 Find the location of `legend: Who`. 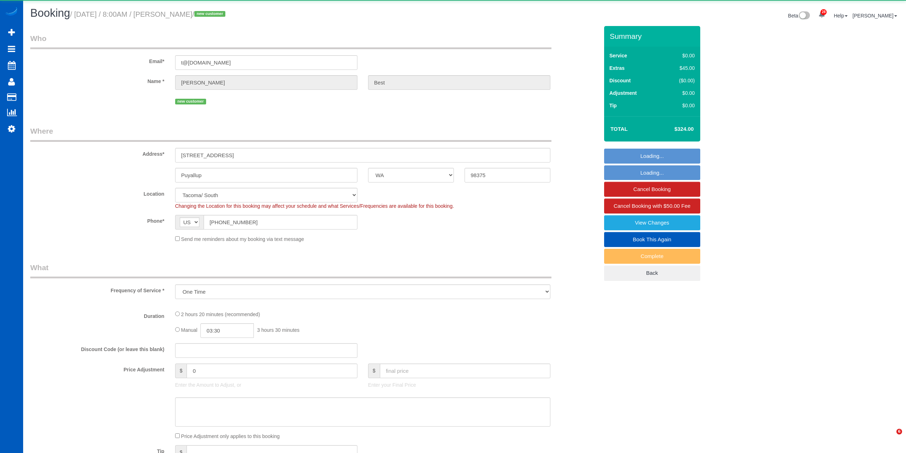

legend: Who is located at coordinates (291, 41).